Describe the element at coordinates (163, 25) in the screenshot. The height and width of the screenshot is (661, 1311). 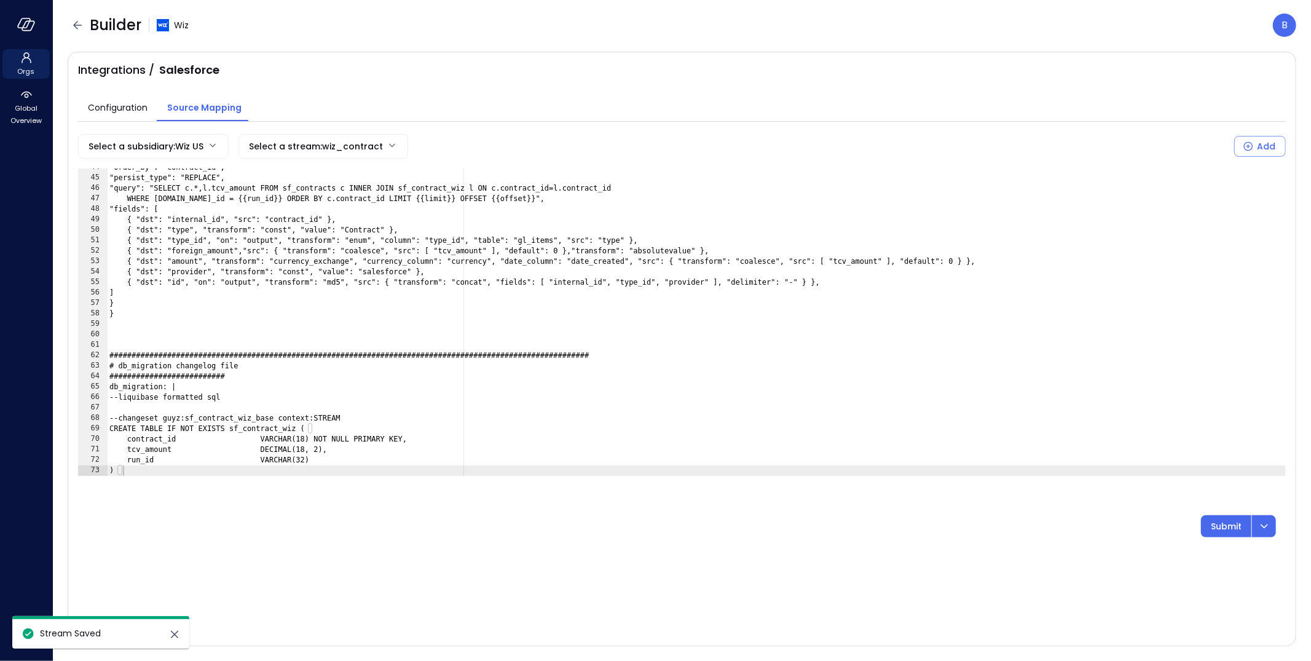
I see `img: cfcvbyzhwvtbhao628kj` at that location.